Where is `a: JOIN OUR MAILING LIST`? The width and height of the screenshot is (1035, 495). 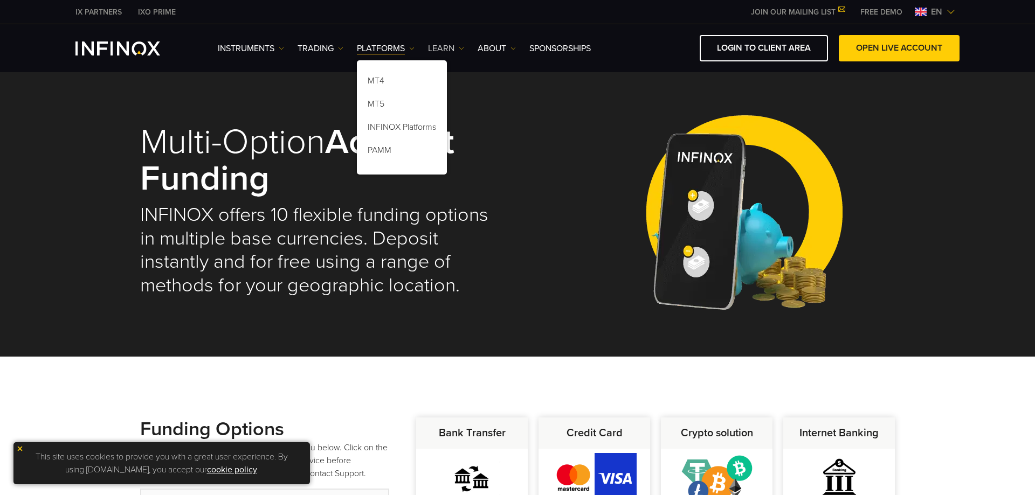
a: JOIN OUR MAILING LIST is located at coordinates (797, 12).